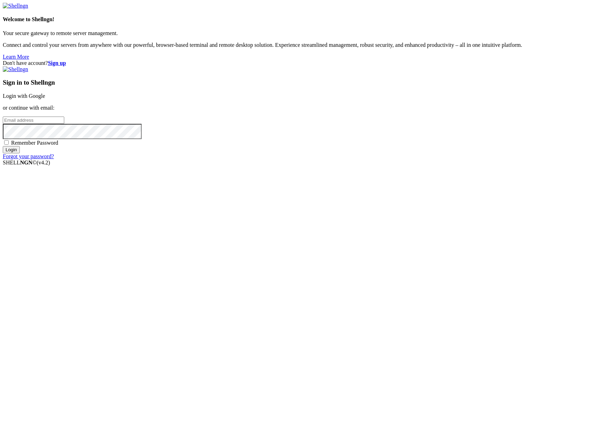 Image resolution: width=593 pixels, height=434 pixels. What do you see at coordinates (296, 45) in the screenshot?
I see `p: Connect and control your servers from anywhere with our powerful, browser-based terminal and remo...` at bounding box center [296, 45].